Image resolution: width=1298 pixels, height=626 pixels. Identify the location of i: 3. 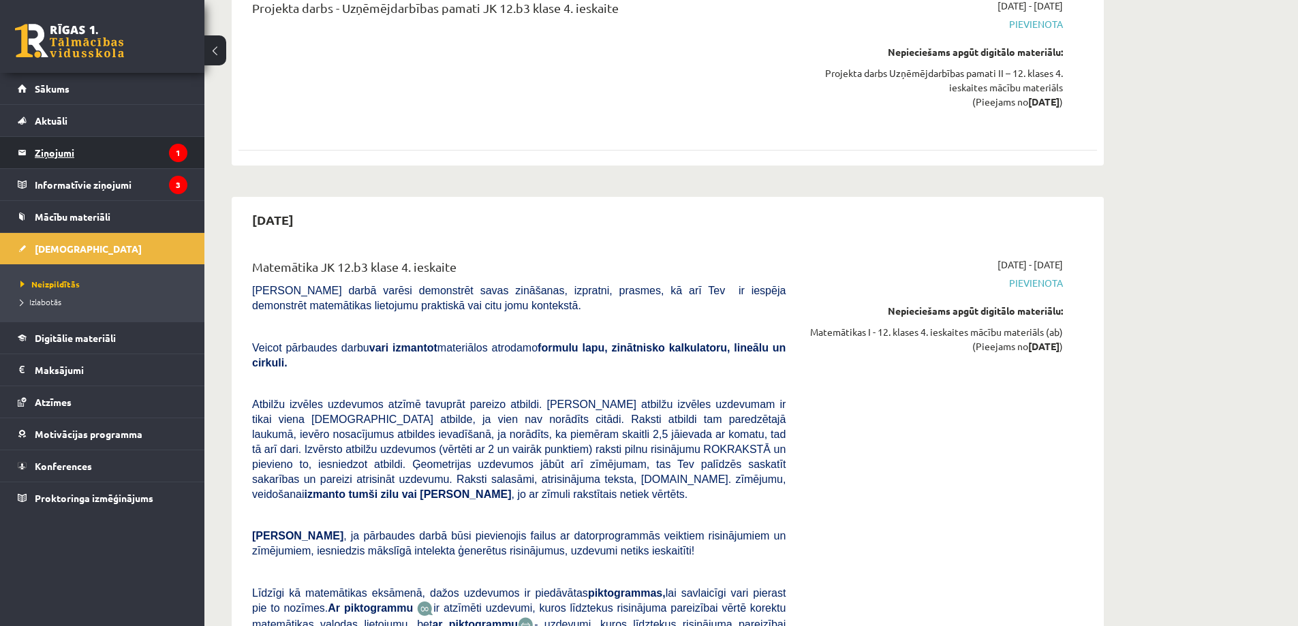
(178, 185).